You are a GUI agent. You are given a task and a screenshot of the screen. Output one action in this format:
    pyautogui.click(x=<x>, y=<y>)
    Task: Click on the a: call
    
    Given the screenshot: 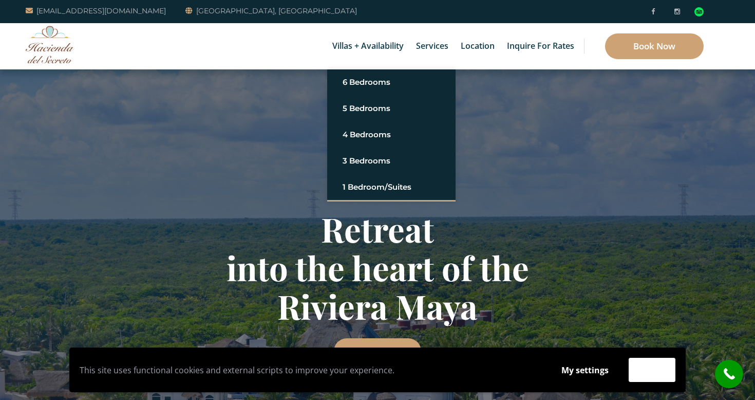 What is the action you would take?
    pyautogui.click(x=729, y=373)
    